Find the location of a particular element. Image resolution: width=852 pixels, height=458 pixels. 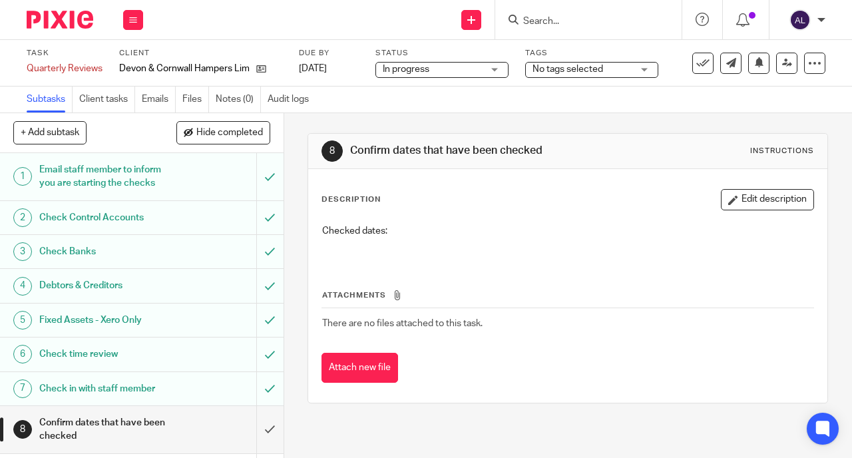

a: Subtasks is located at coordinates (49, 99).